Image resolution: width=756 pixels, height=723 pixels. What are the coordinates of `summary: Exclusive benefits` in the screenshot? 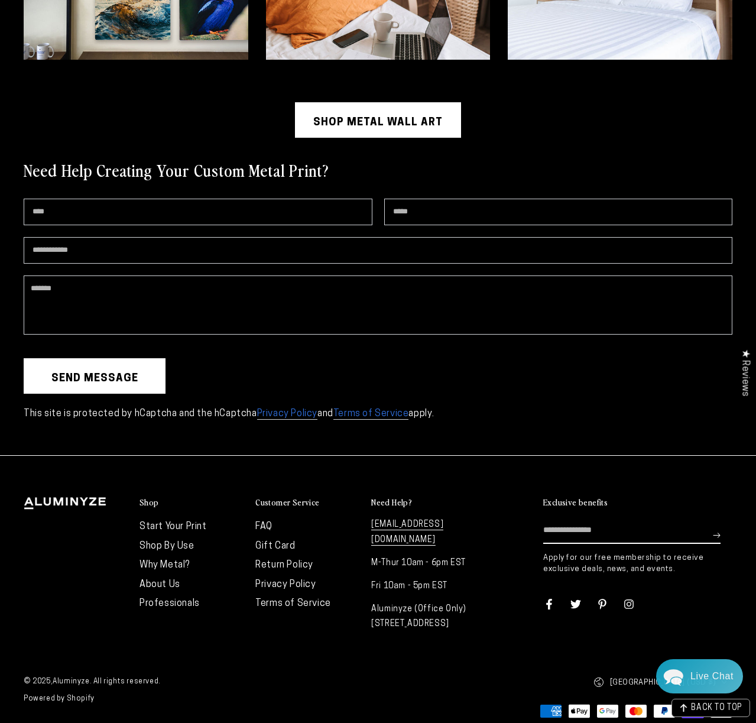 It's located at (638, 502).